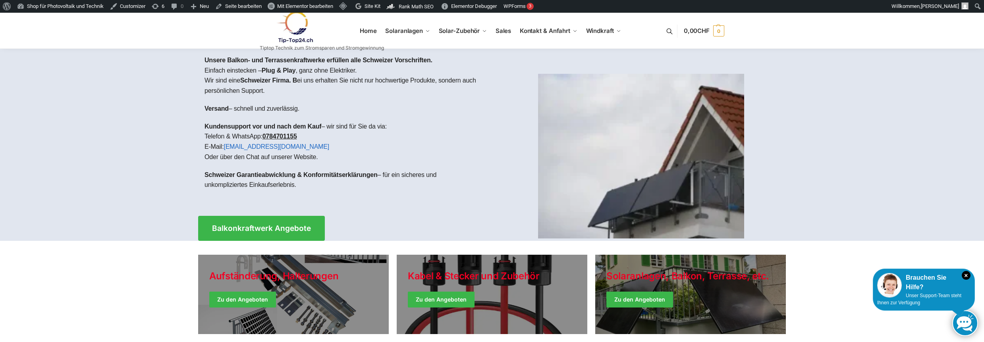  What do you see at coordinates (345, 142) in the screenshot?
I see `p: – wir sind für Sie da via: Telefon & WhatsApp: E-Mail: Oder über den Chat auf unserer Website.` at bounding box center [345, 142].